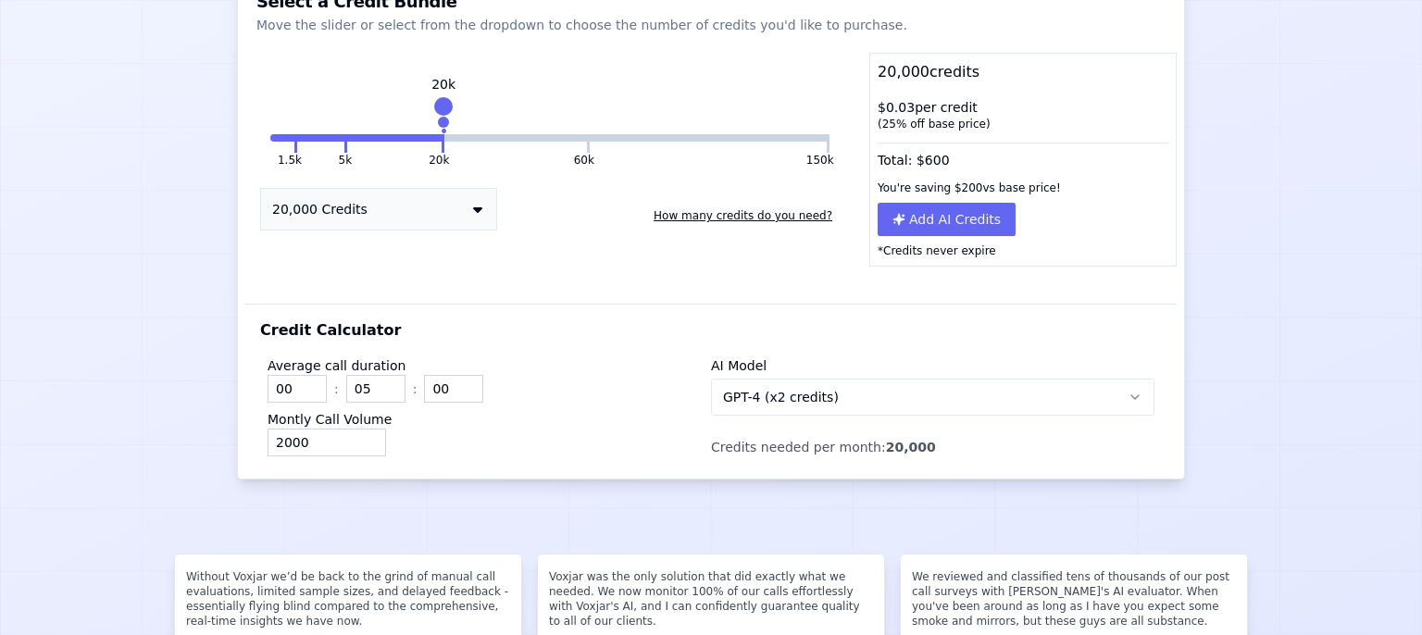 The image size is (1422, 635). What do you see at coordinates (1023, 188) in the screenshot?
I see `div: You're saving $ 200 vs base price!` at bounding box center [1023, 188].